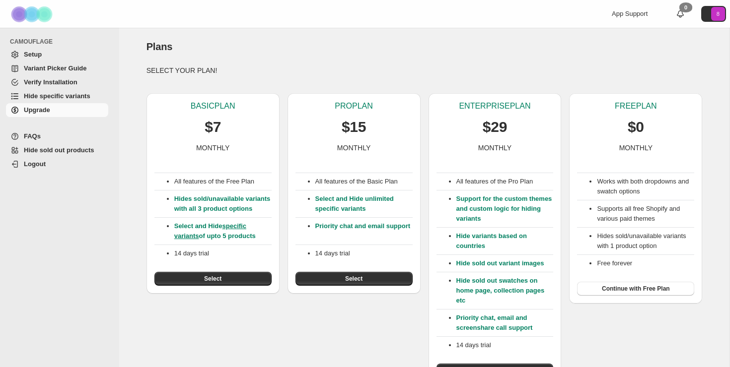 The image size is (730, 367). What do you see at coordinates (364, 231) in the screenshot?
I see `p: Priority chat and email support` at bounding box center [364, 231].